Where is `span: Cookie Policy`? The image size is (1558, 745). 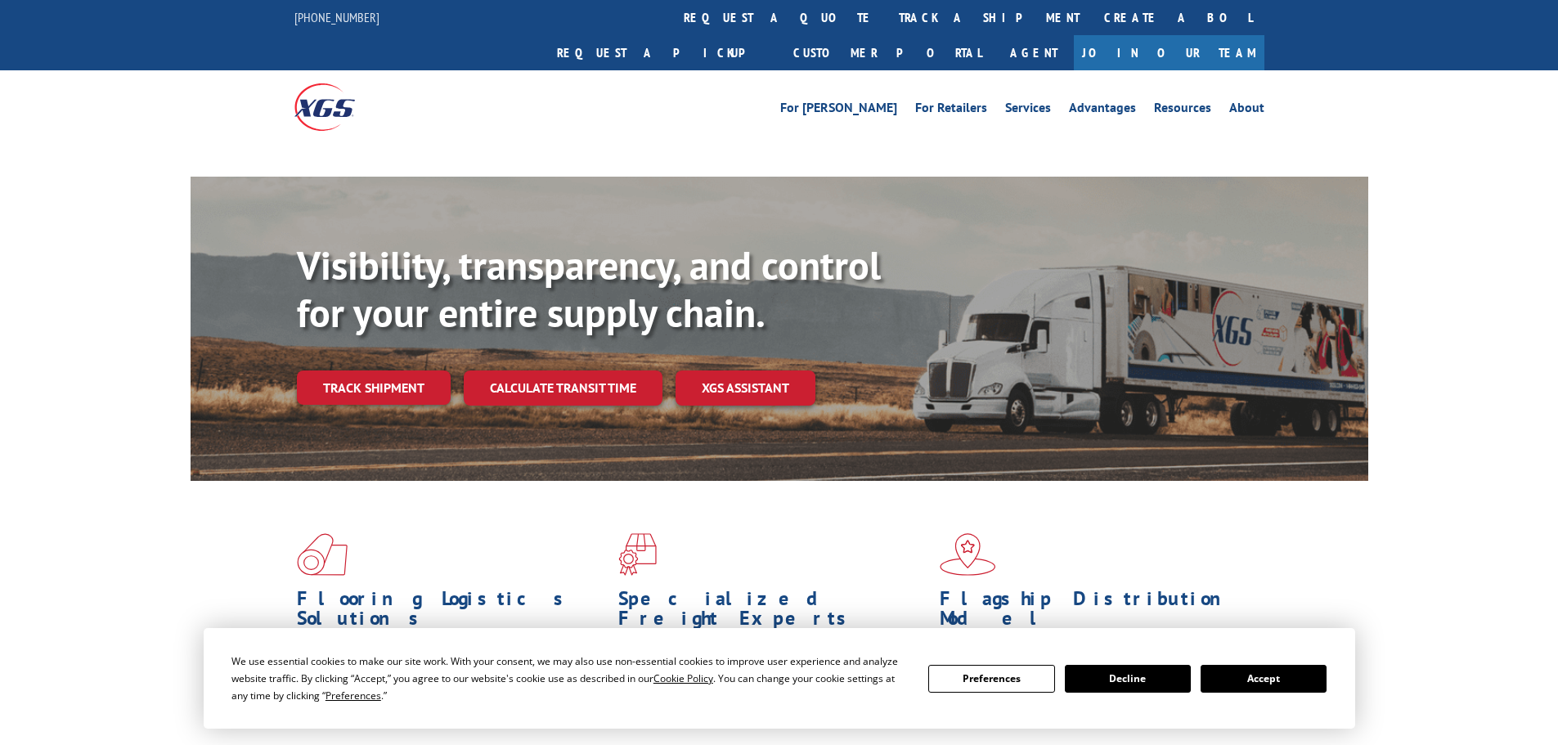
span: Cookie Policy is located at coordinates (683, 678).